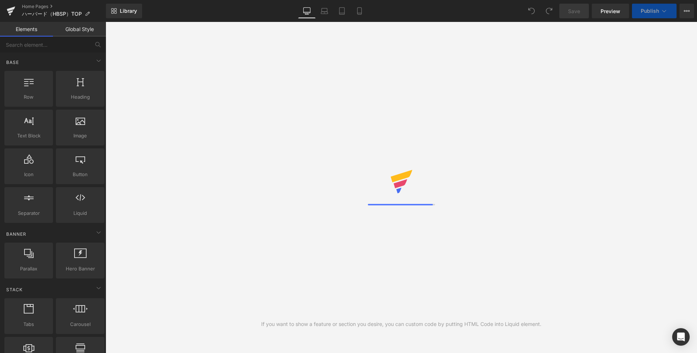 This screenshot has width=697, height=353. What do you see at coordinates (52, 14) in the screenshot?
I see `span: ハーバード（HBSP）TOP` at bounding box center [52, 14].